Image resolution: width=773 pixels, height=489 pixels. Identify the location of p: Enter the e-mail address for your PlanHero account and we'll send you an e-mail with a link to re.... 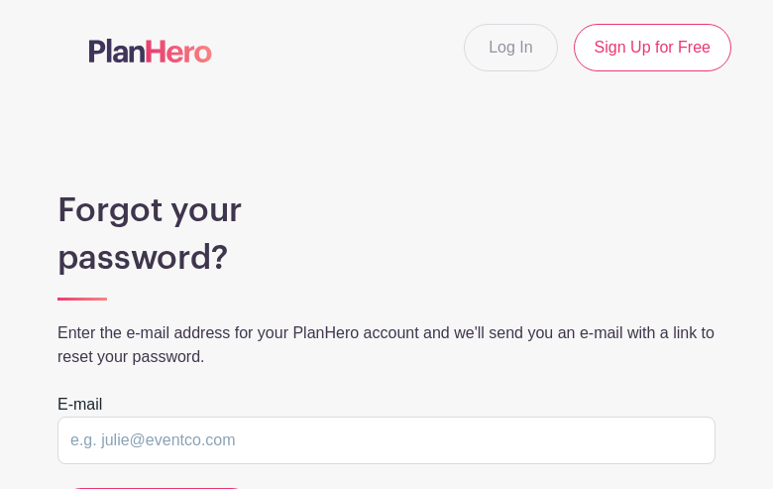
(387, 345).